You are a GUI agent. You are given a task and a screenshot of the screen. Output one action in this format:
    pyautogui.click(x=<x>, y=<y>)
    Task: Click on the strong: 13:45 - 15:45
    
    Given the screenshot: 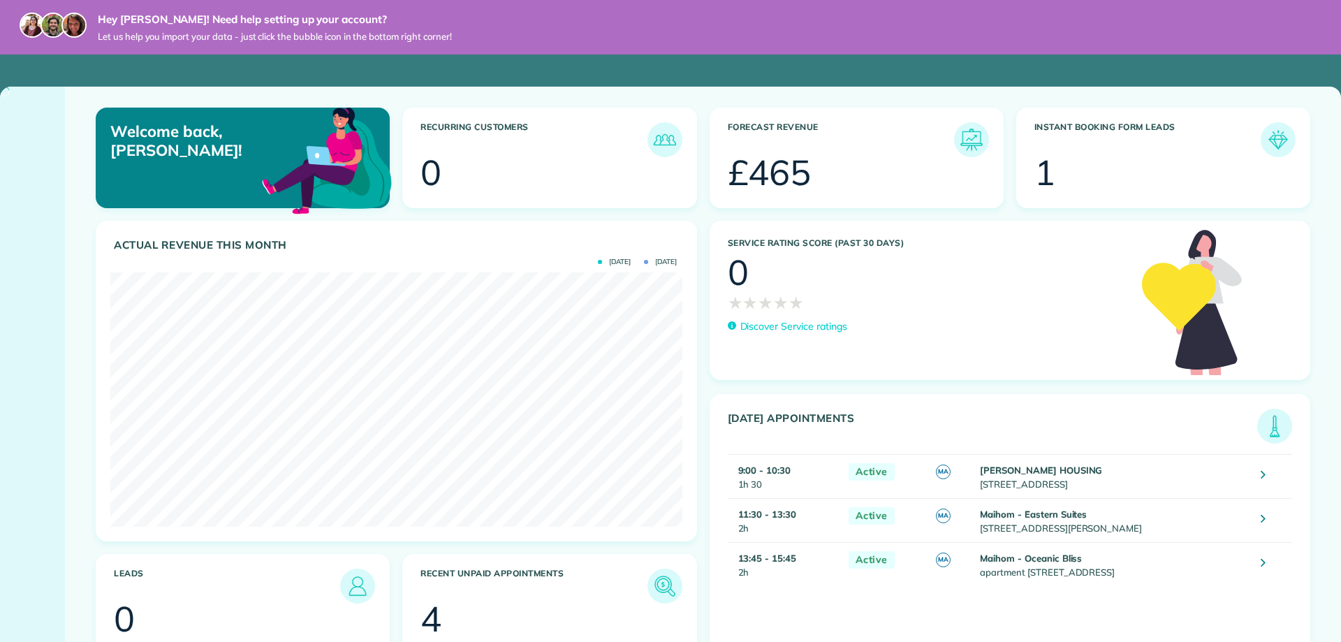 What is the action you would take?
    pyautogui.click(x=768, y=558)
    